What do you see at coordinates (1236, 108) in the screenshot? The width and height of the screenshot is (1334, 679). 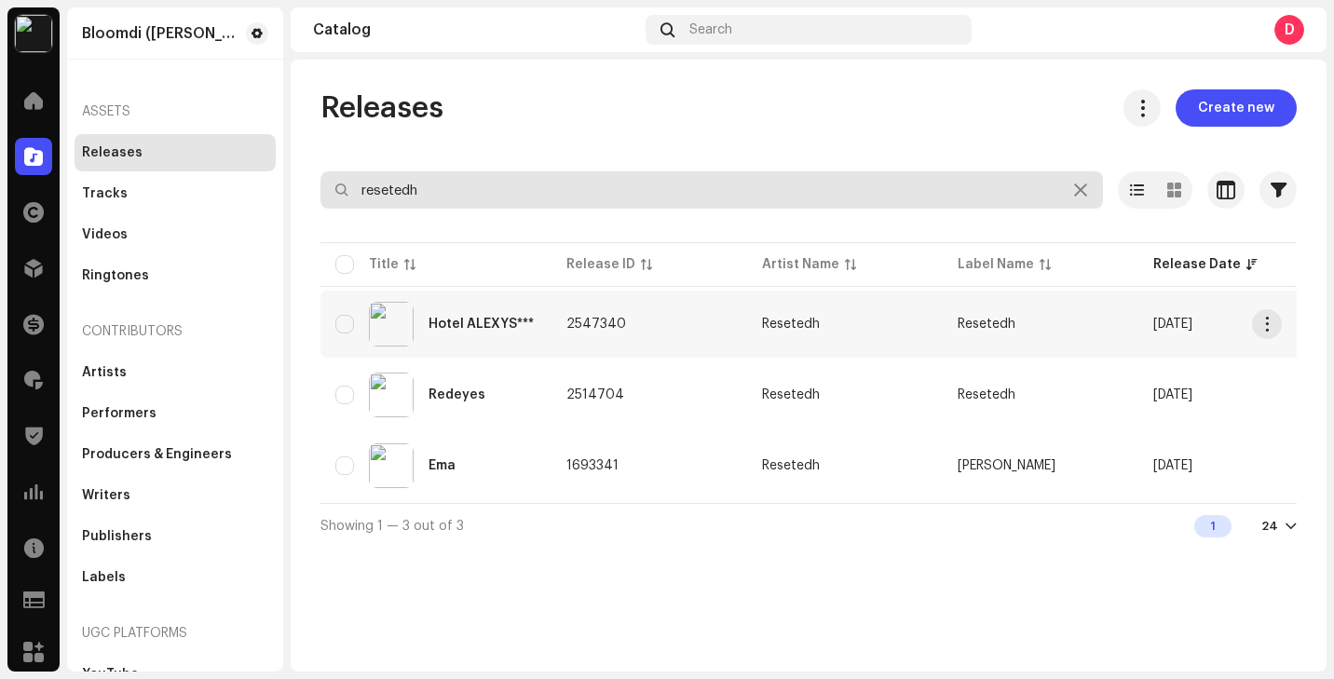 I see `span: Create new` at bounding box center [1236, 108].